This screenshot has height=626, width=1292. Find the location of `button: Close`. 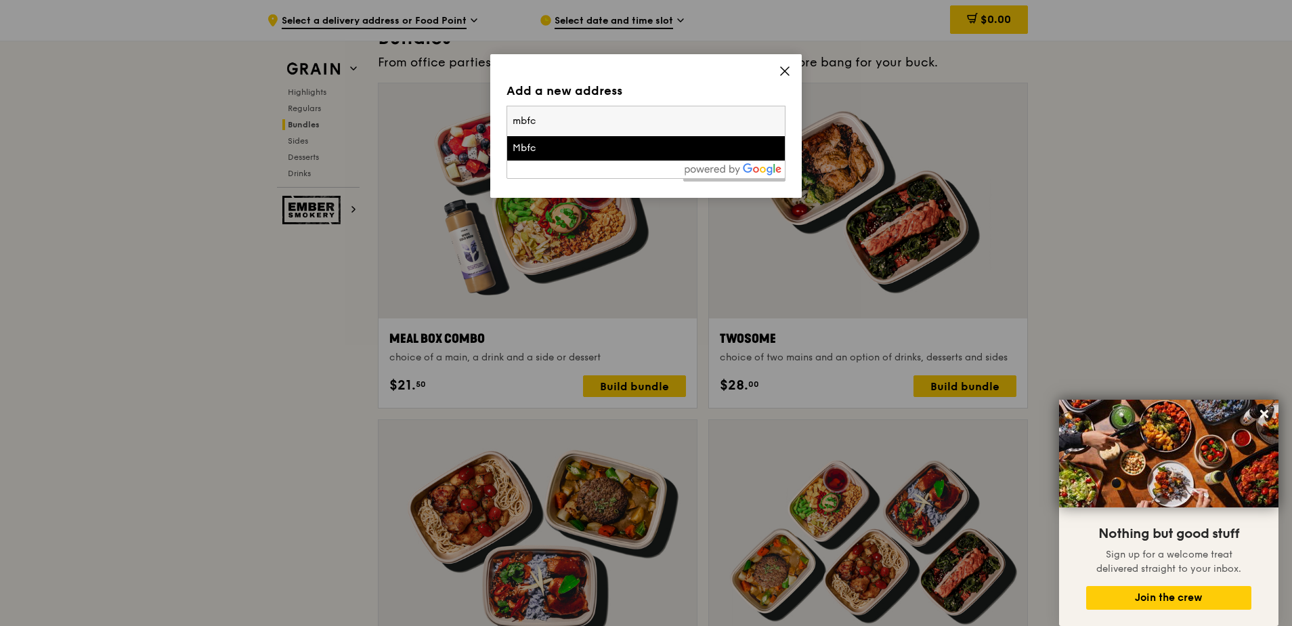

button: Close is located at coordinates (1264, 414).